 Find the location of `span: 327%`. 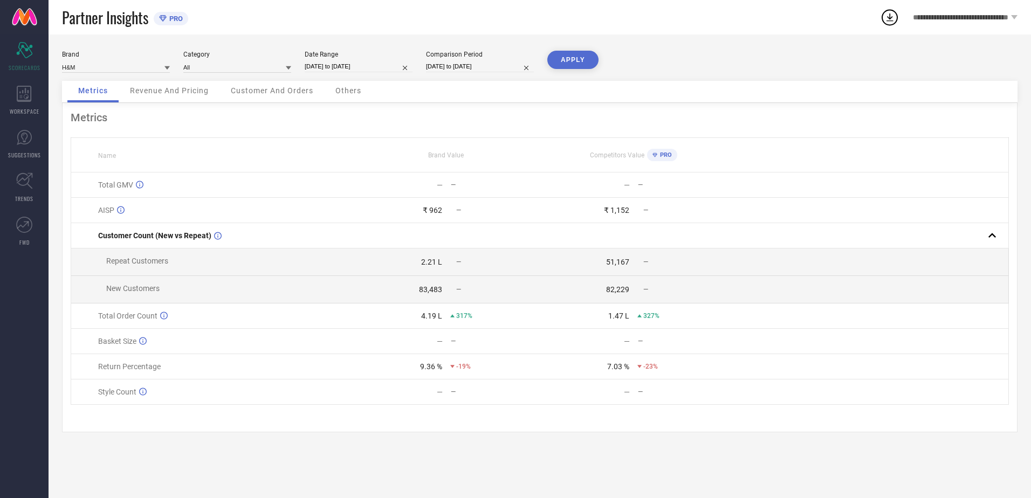

span: 327% is located at coordinates (652, 316).